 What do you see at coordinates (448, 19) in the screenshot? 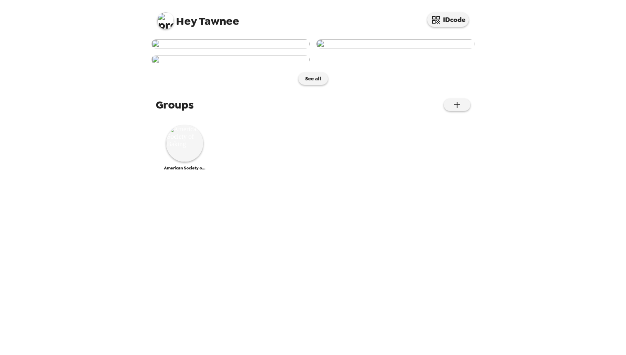
I see `button: IDcode` at bounding box center [448, 19].